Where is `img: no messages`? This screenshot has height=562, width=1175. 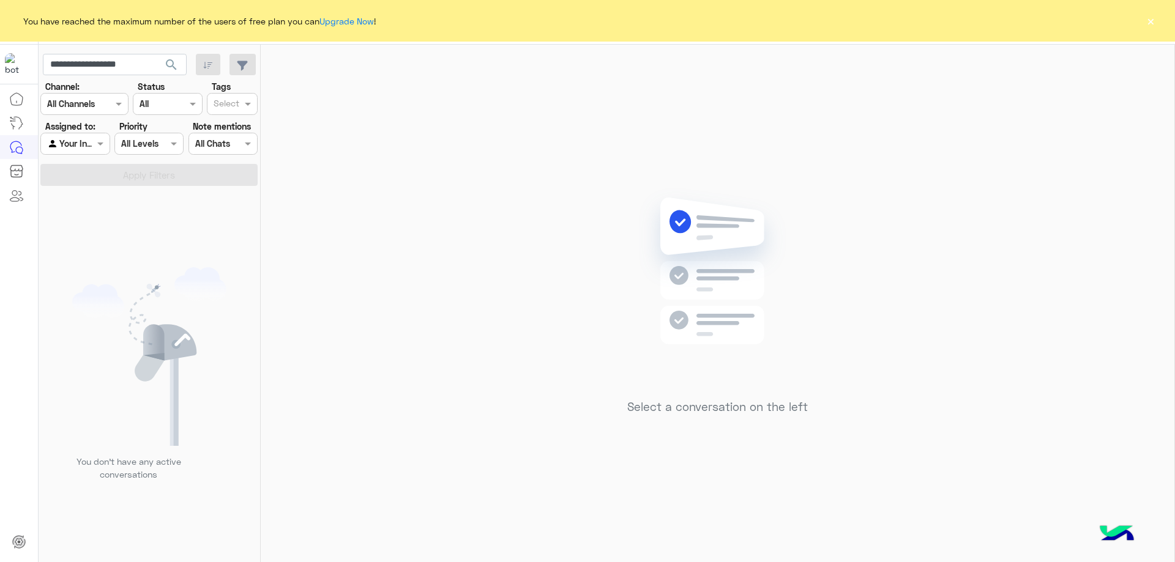 img: no messages is located at coordinates (717, 289).